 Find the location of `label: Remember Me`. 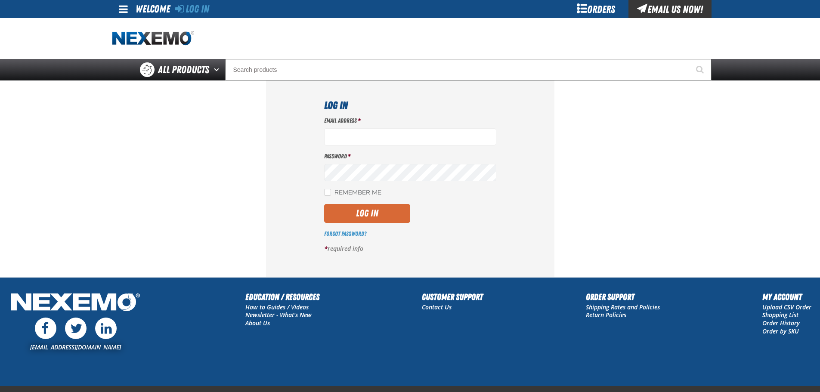

label: Remember Me is located at coordinates (353, 193).